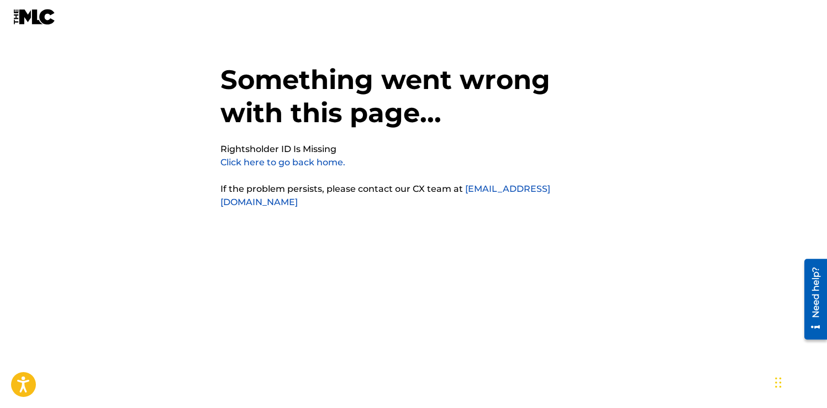  I want to click on div: Chat Widget, so click(800, 381).